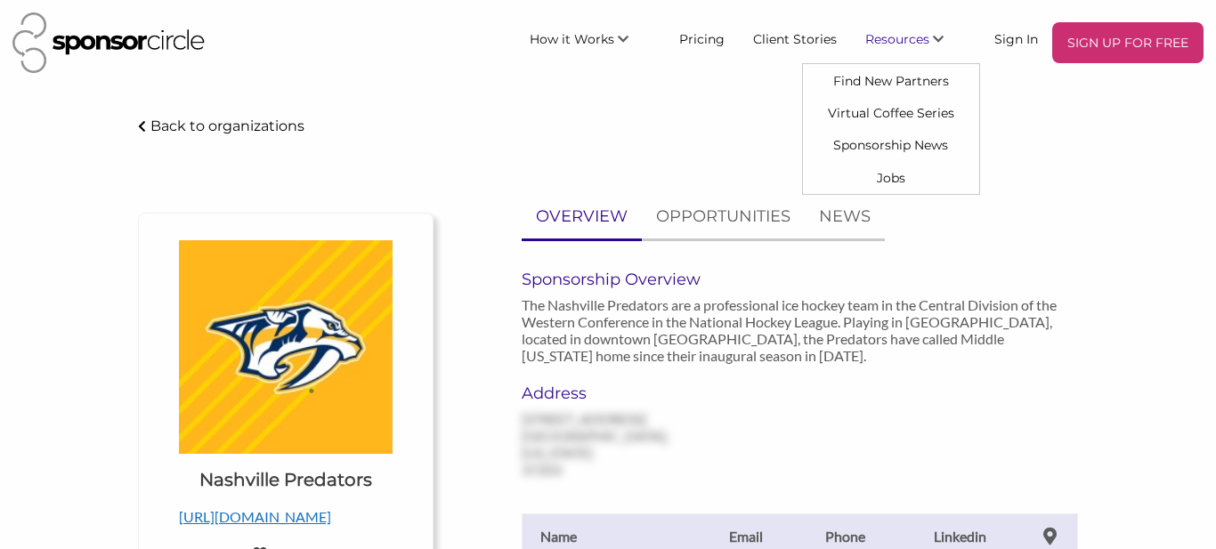 This screenshot has width=1216, height=549. Describe the element at coordinates (286, 347) in the screenshot. I see `img: Nashville Predators Logo` at that location.